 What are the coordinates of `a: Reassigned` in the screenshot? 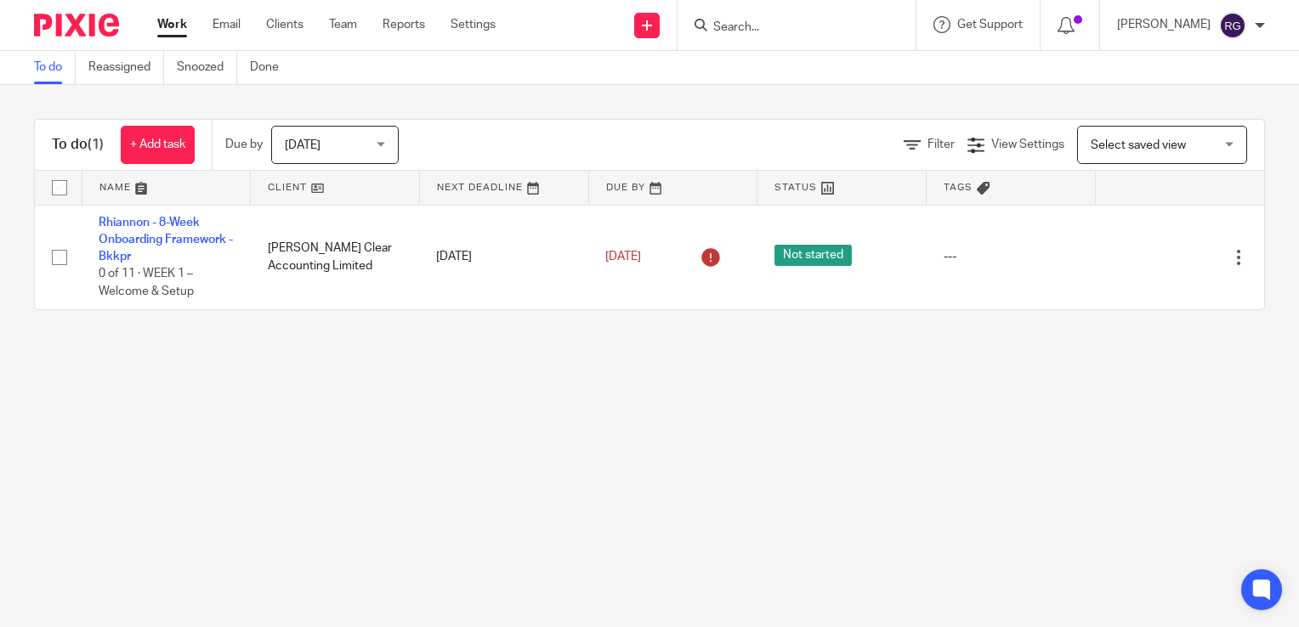 It's located at (126, 67).